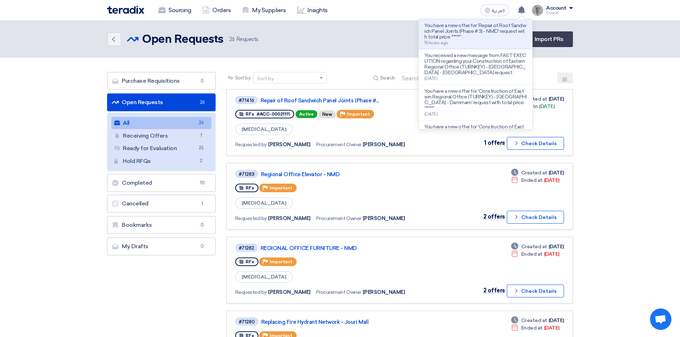  I want to click on a: Ready for Evaluation, so click(161, 148).